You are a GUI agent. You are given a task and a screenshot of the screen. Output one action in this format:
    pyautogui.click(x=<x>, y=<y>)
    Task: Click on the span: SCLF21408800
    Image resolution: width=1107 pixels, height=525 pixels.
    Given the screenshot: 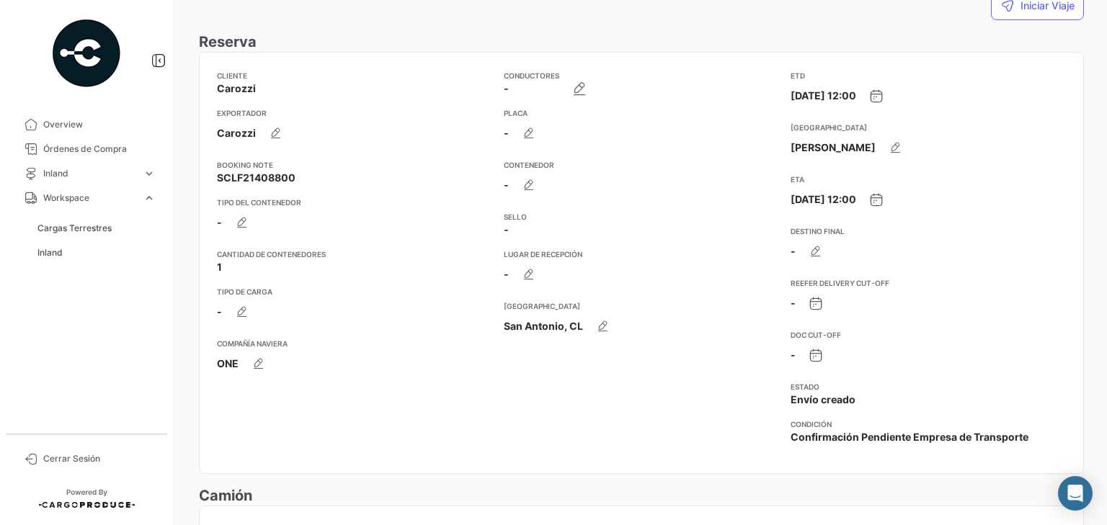 What is the action you would take?
    pyautogui.click(x=256, y=178)
    